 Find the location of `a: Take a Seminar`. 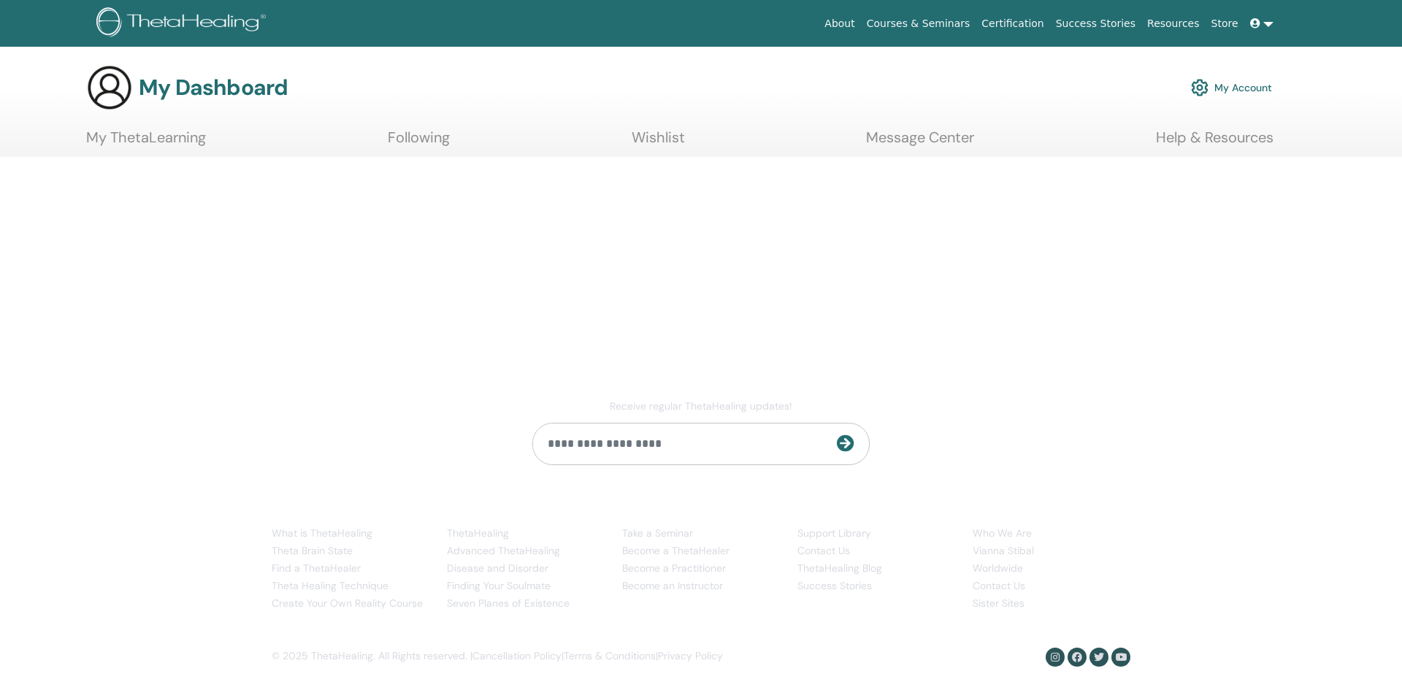

a: Take a Seminar is located at coordinates (657, 533).